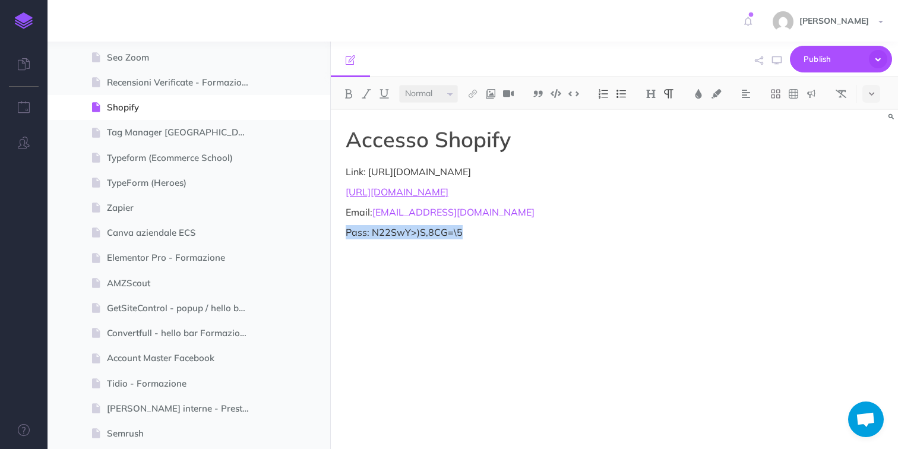  I want to click on span: AMZScout, so click(183, 283).